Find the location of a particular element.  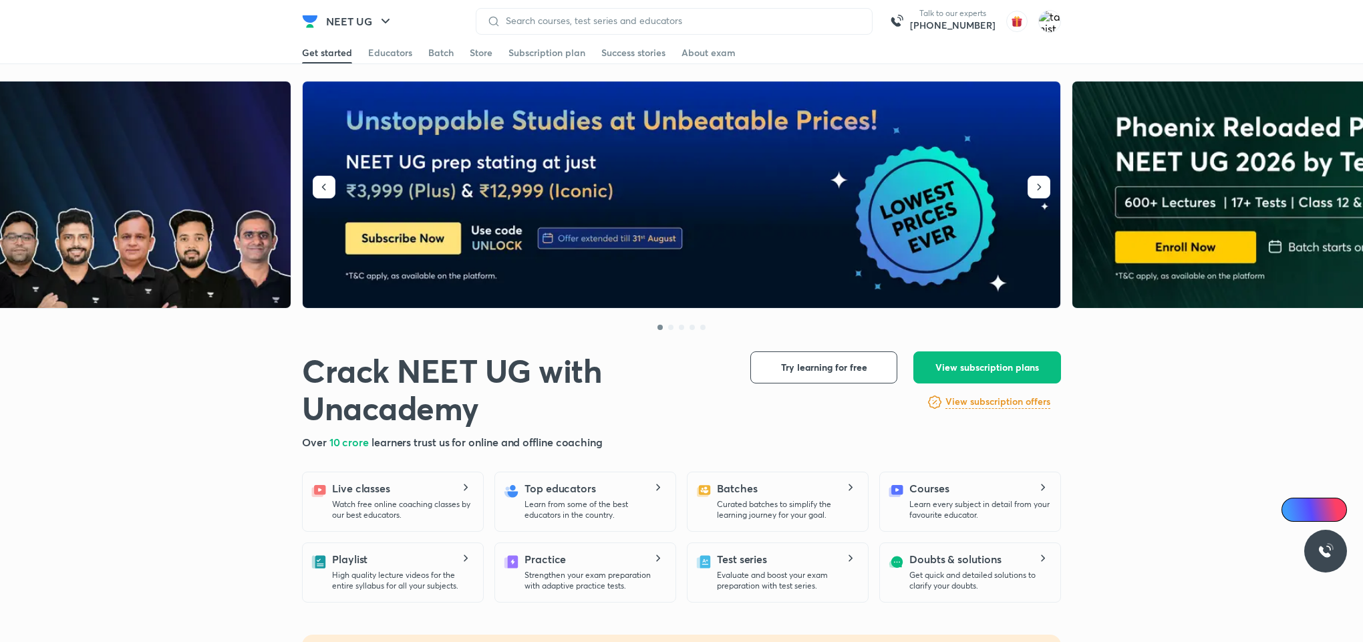

img: tanistha Dey is located at coordinates (1050, 21).